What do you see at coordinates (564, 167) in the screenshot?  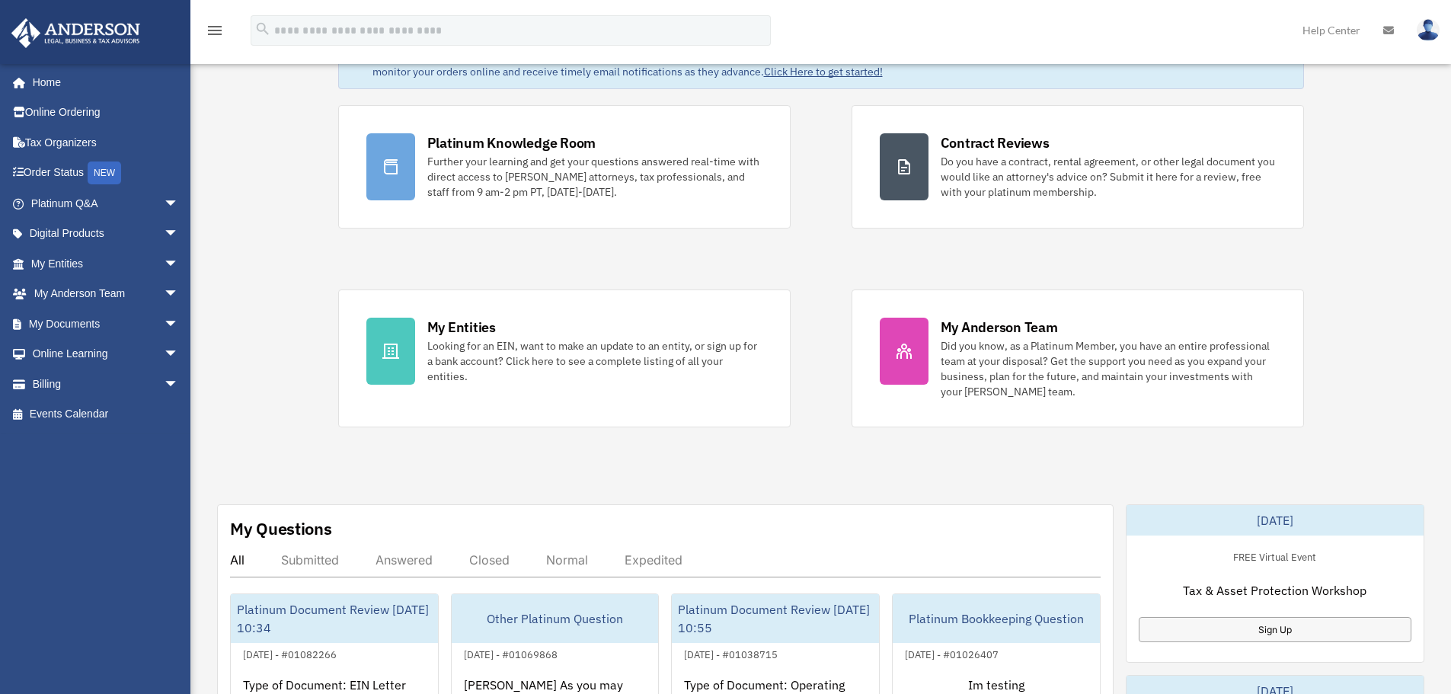 I see `a: Platinum Knowledge Room Further your learning and get your questions answered real-time with dire...` at bounding box center [564, 167].